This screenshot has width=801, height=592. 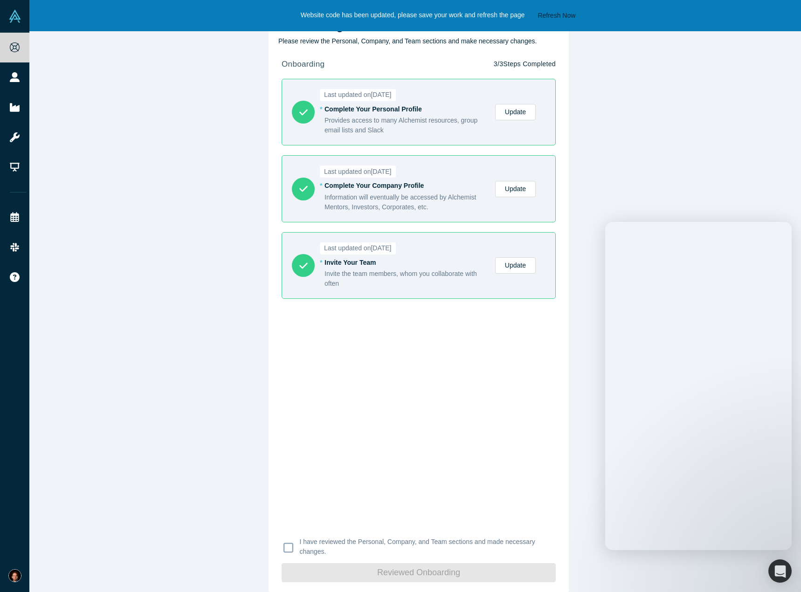 What do you see at coordinates (556, 15) in the screenshot?
I see `button: Refresh Now` at bounding box center [556, 15].